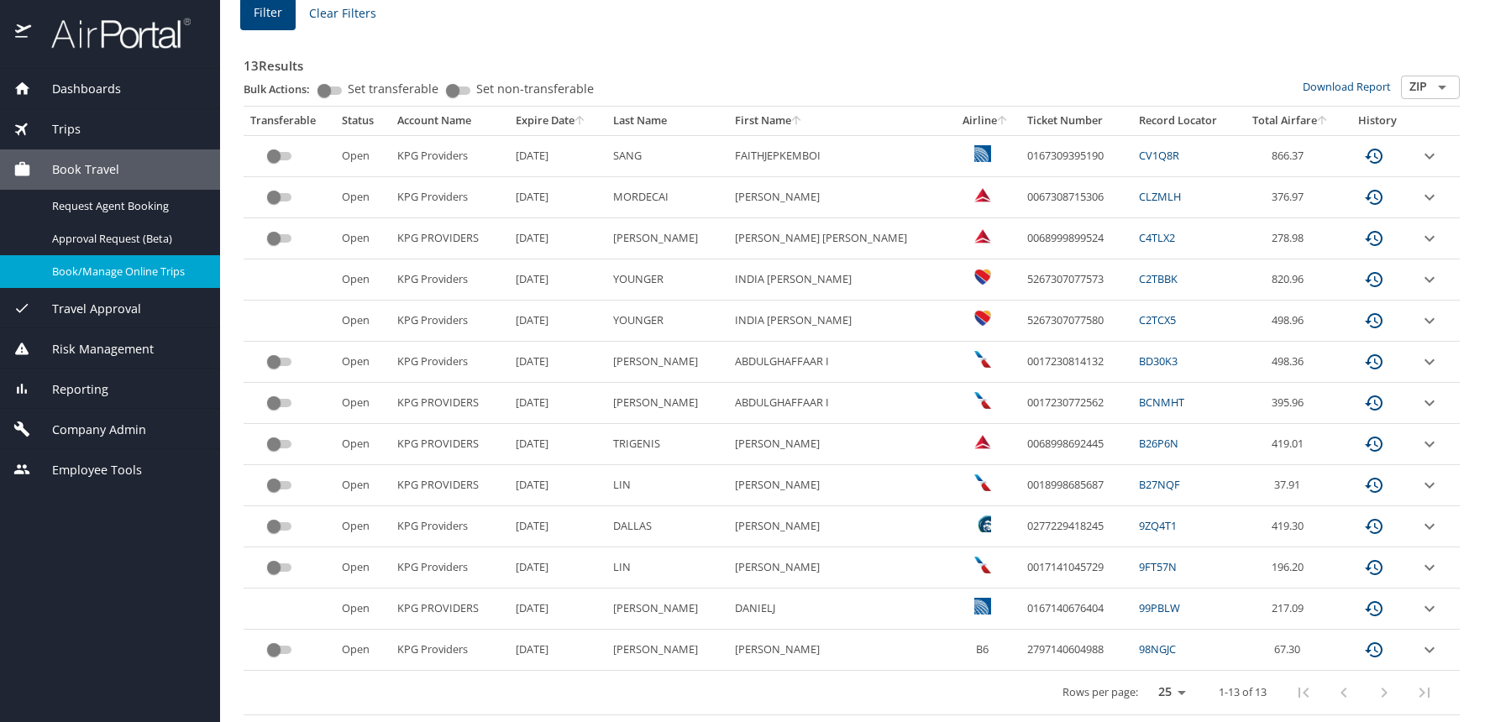  I want to click on a: 9ZQ4T1, so click(1158, 526).